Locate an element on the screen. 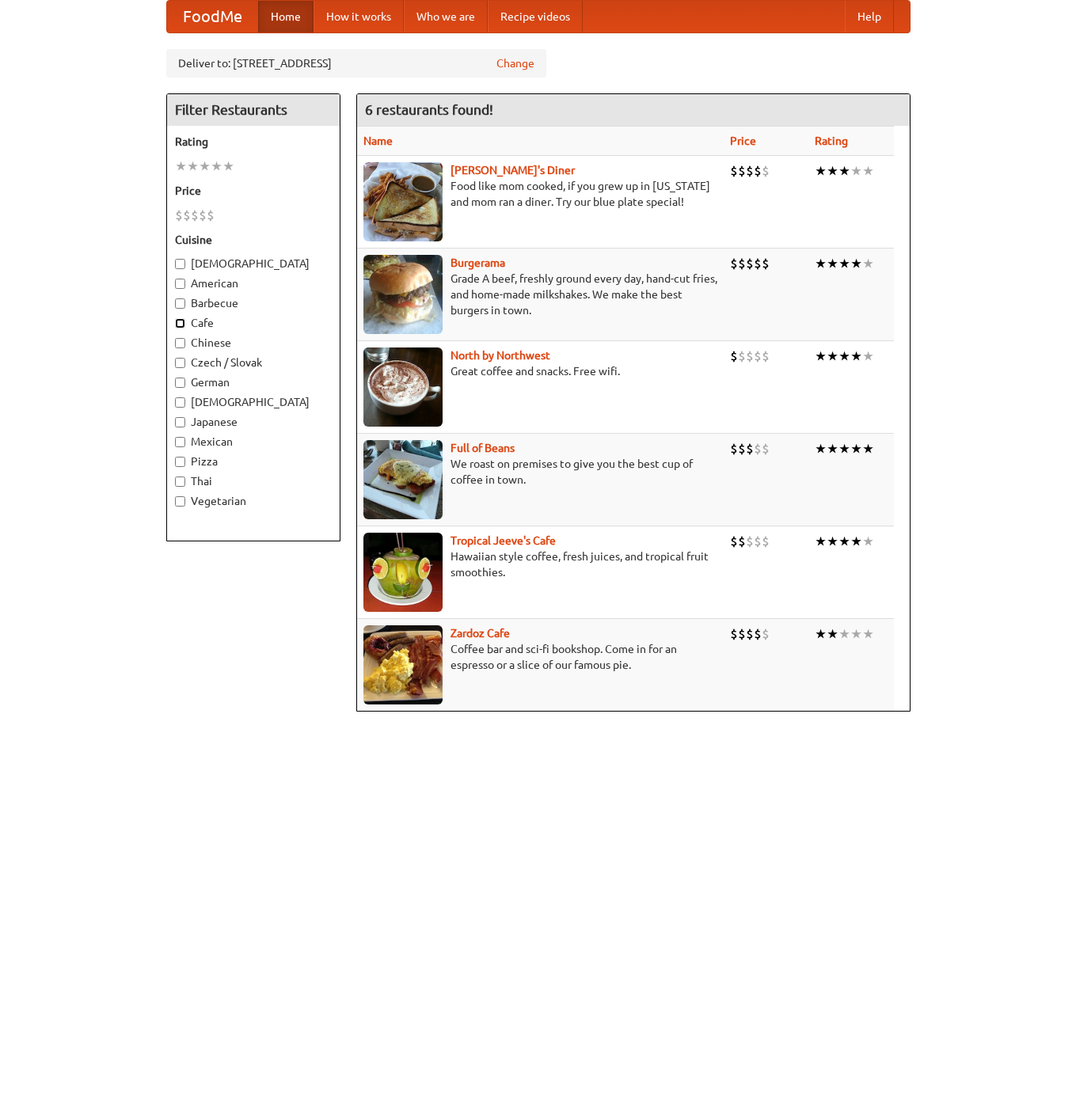 Image resolution: width=1076 pixels, height=1120 pixels. input: Czech / Slovak is located at coordinates (180, 363).